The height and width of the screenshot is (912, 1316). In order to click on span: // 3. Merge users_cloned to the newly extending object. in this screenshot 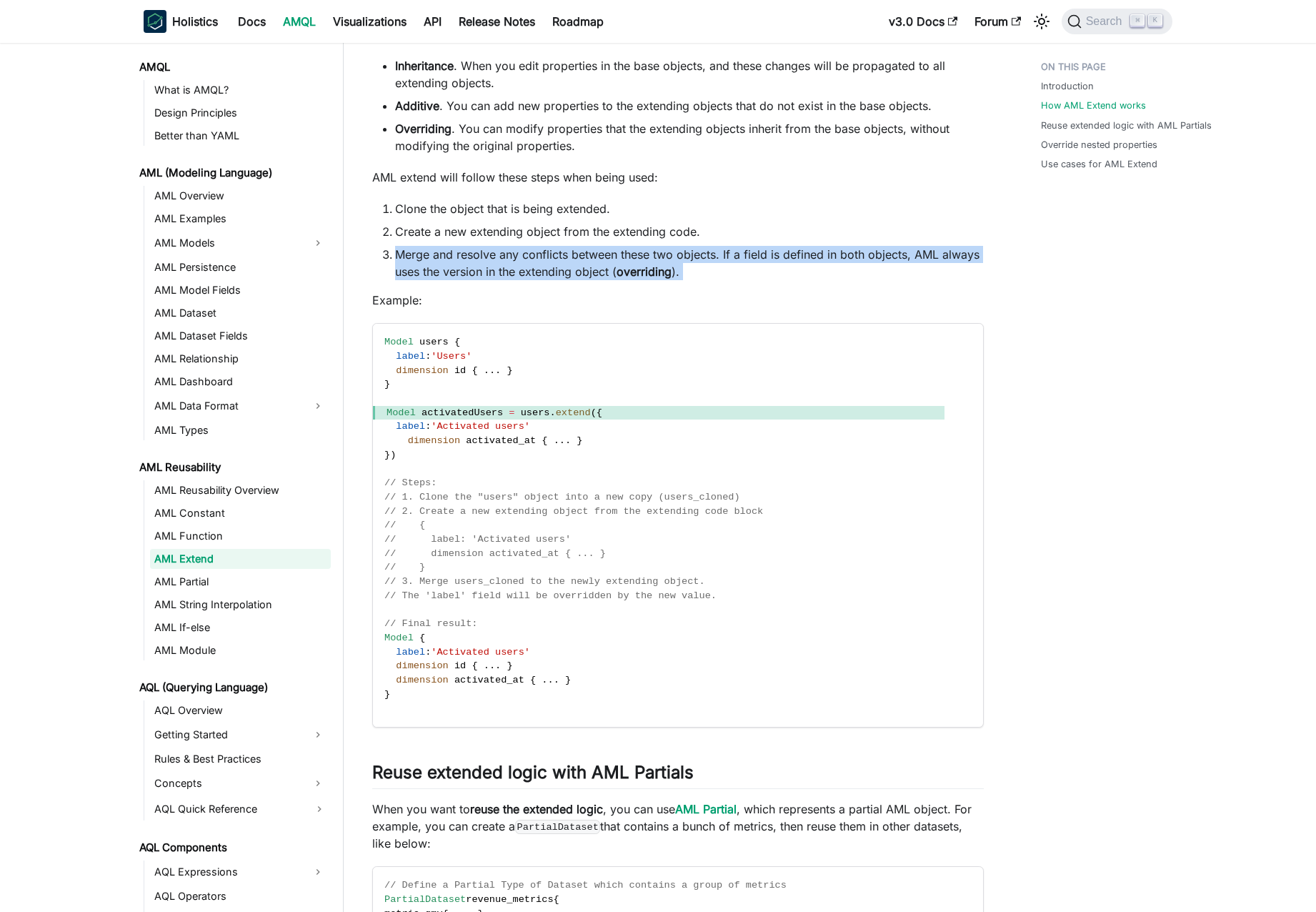, I will do `click(545, 581)`.